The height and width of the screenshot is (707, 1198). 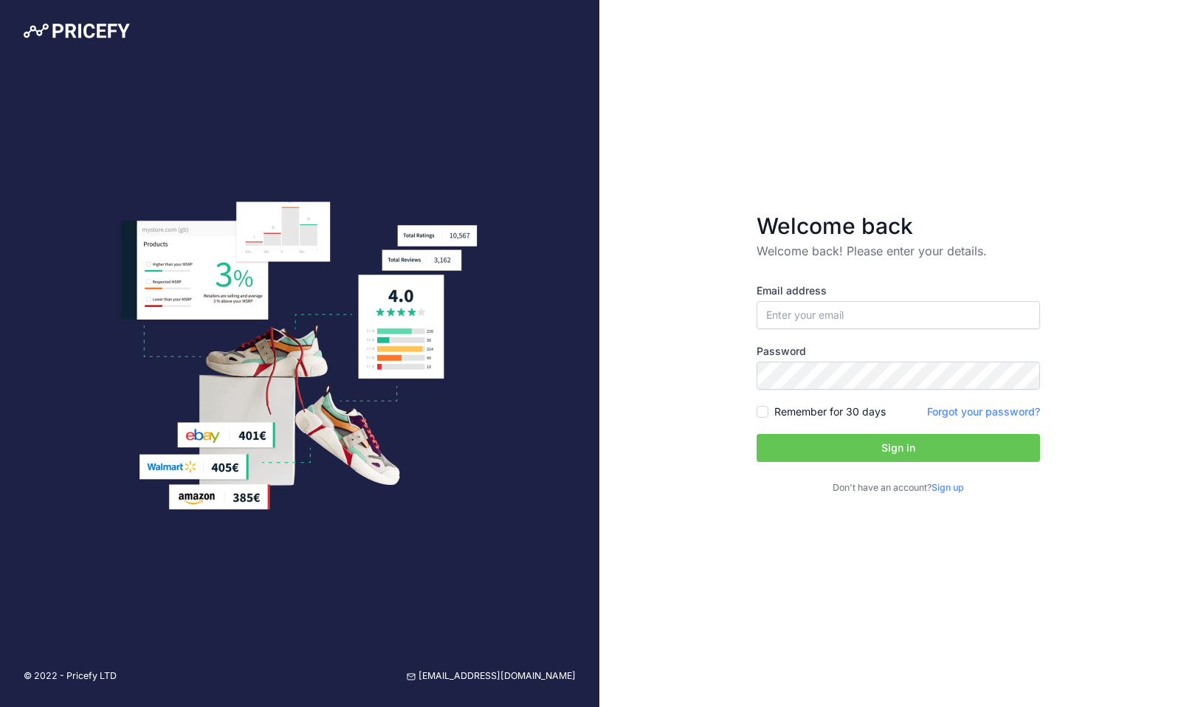 I want to click on p: Don't have an account?, so click(x=898, y=488).